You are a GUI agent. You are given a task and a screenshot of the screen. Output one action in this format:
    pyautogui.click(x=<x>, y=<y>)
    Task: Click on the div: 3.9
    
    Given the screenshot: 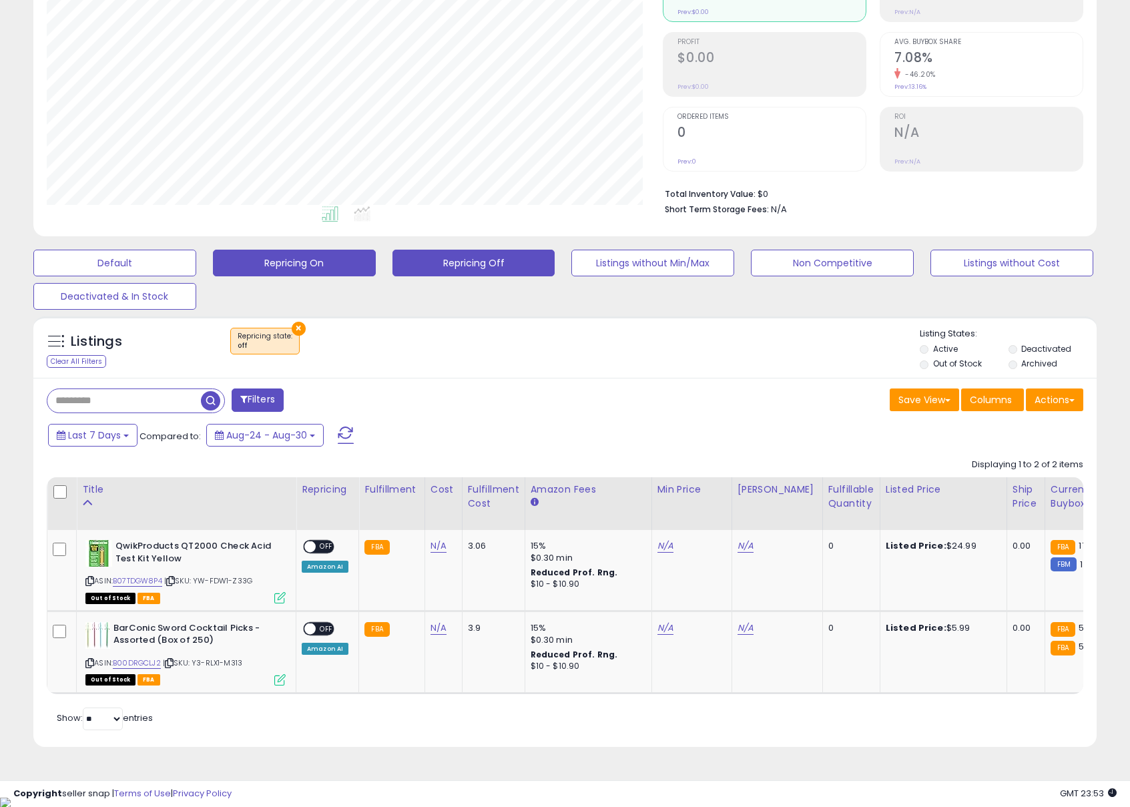 What is the action you would take?
    pyautogui.click(x=491, y=628)
    